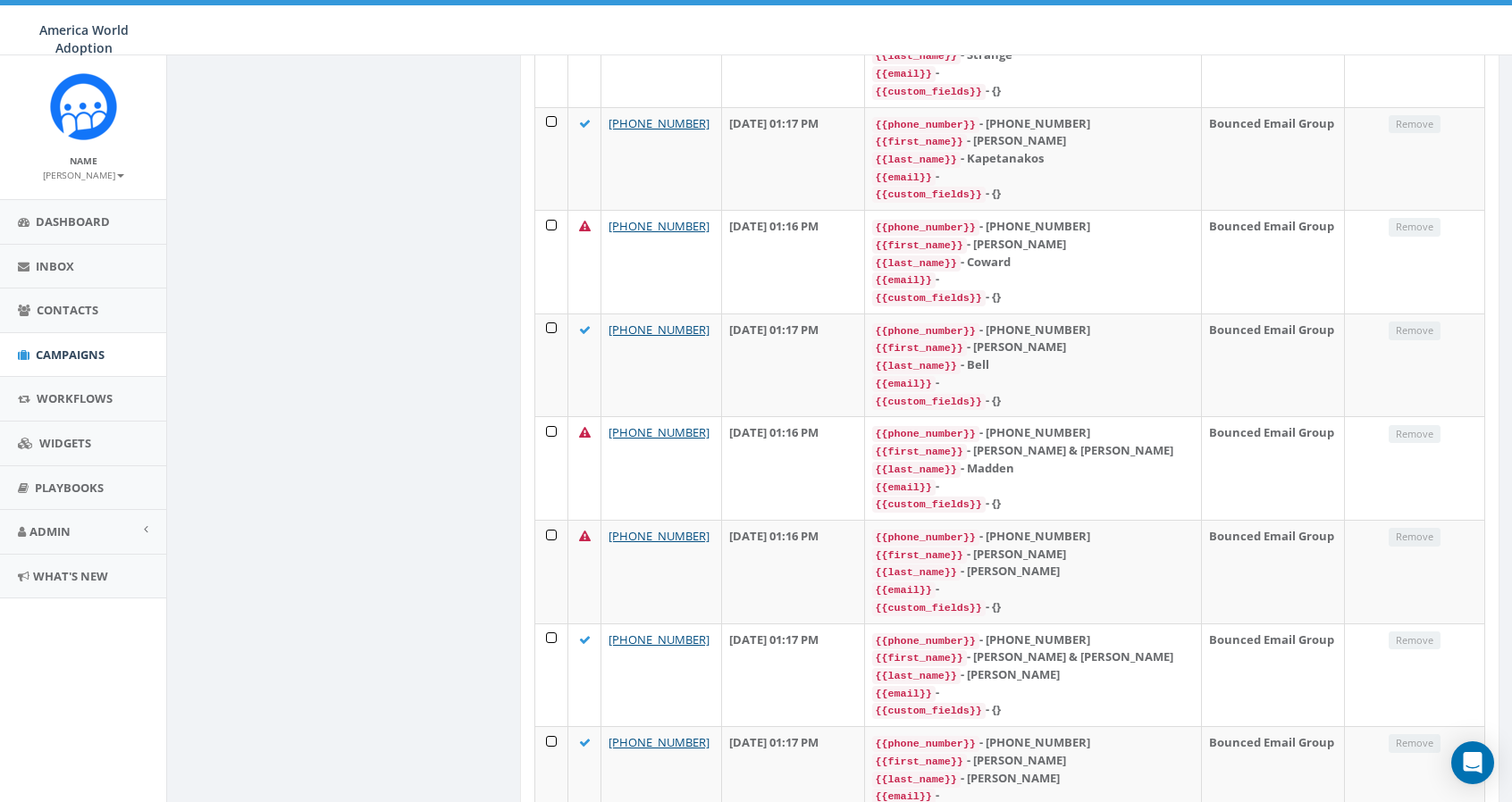 The width and height of the screenshot is (1512, 802). I want to click on span: Contacts, so click(67, 310).